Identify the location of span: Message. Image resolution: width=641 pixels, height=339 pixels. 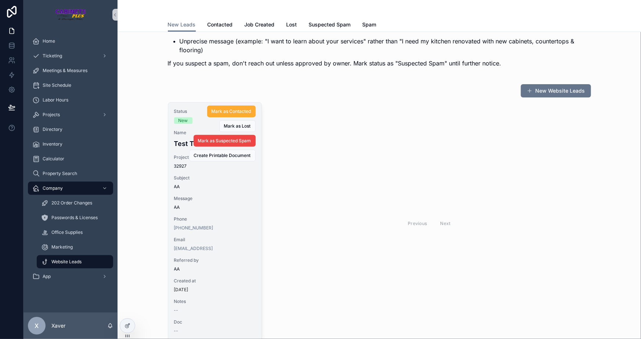
(215, 198).